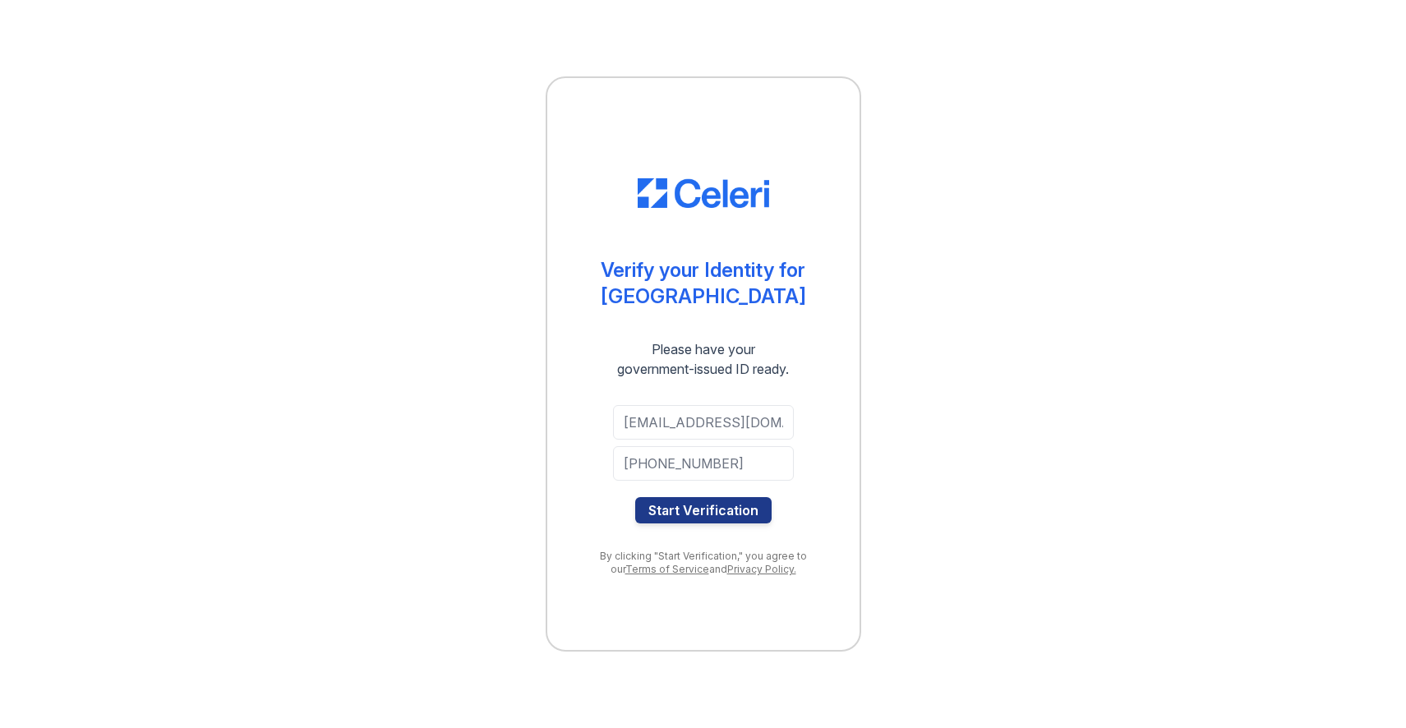  I want to click on div: Please have your government-issued ID ready., so click(703, 359).